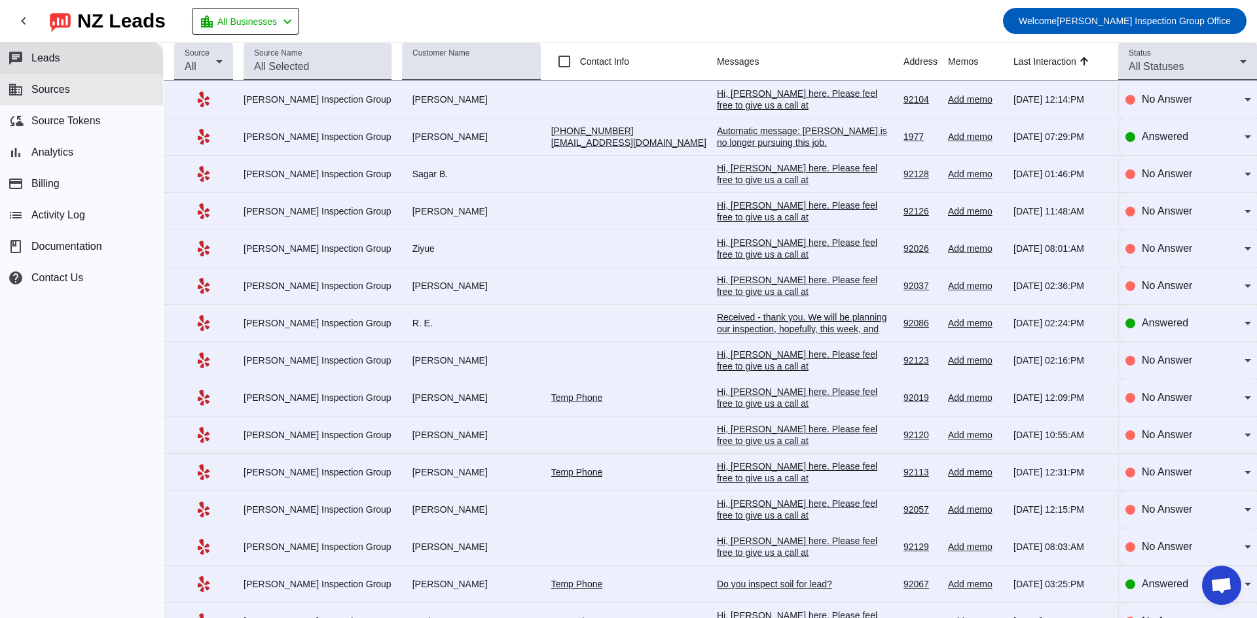 The image size is (1257, 618). What do you see at coordinates (471, 323) in the screenshot?
I see `div: R. E.` at bounding box center [471, 323].